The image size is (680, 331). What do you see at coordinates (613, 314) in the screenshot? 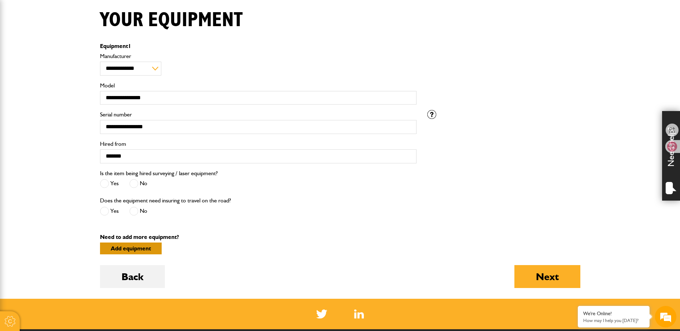
I see `div: We're Online!` at bounding box center [613, 314].